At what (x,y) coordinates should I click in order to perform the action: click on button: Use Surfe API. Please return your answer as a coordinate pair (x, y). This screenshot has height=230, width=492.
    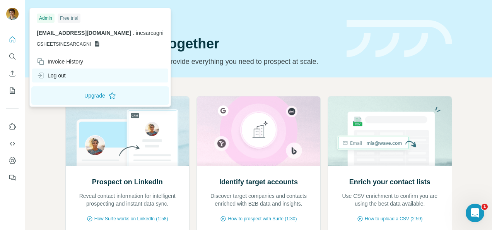
    Looking at the image, I should click on (12, 144).